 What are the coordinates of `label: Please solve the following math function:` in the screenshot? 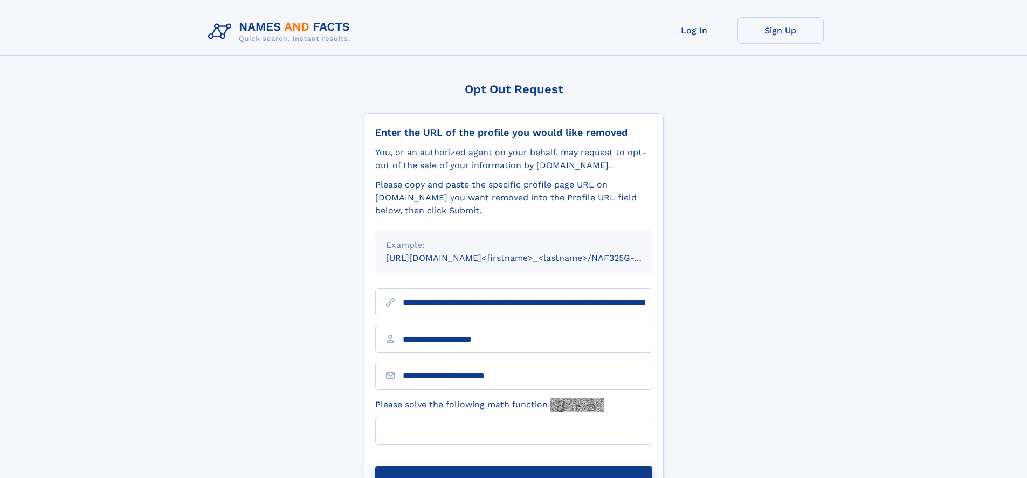 It's located at (490, 406).